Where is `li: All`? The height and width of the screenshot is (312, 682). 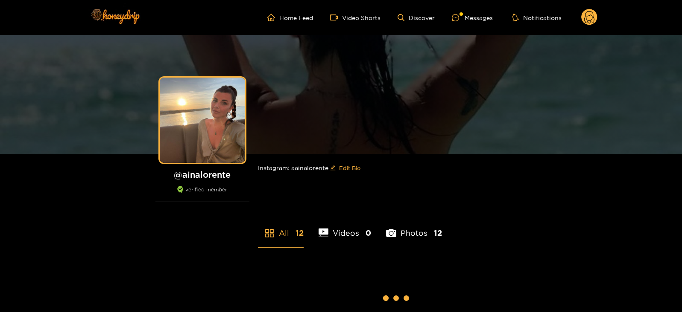
li: All is located at coordinates (280, 228).